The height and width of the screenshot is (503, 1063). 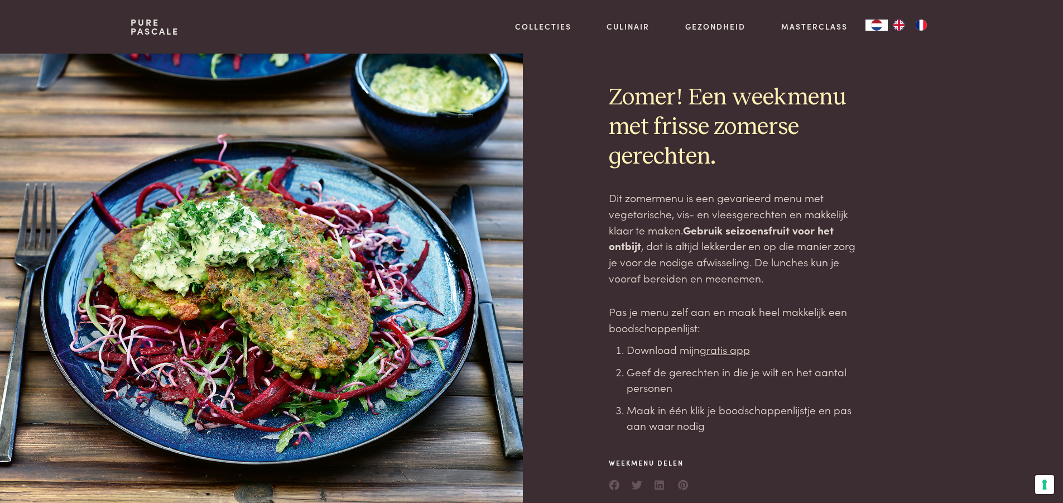 What do you see at coordinates (715, 26) in the screenshot?
I see `a: Gezondheid` at bounding box center [715, 26].